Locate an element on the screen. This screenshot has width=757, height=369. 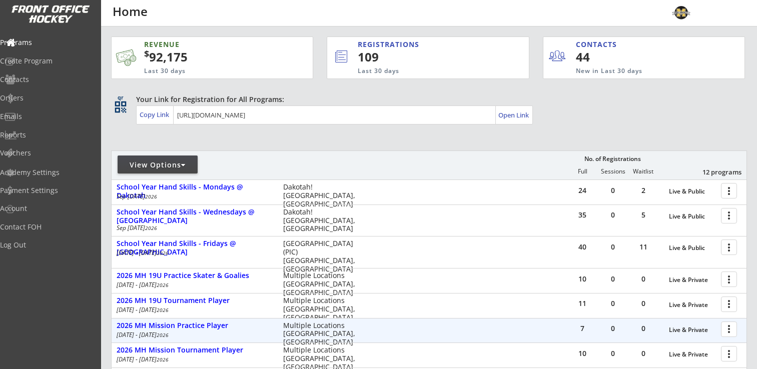
div: 2 is located at coordinates (643, 191).